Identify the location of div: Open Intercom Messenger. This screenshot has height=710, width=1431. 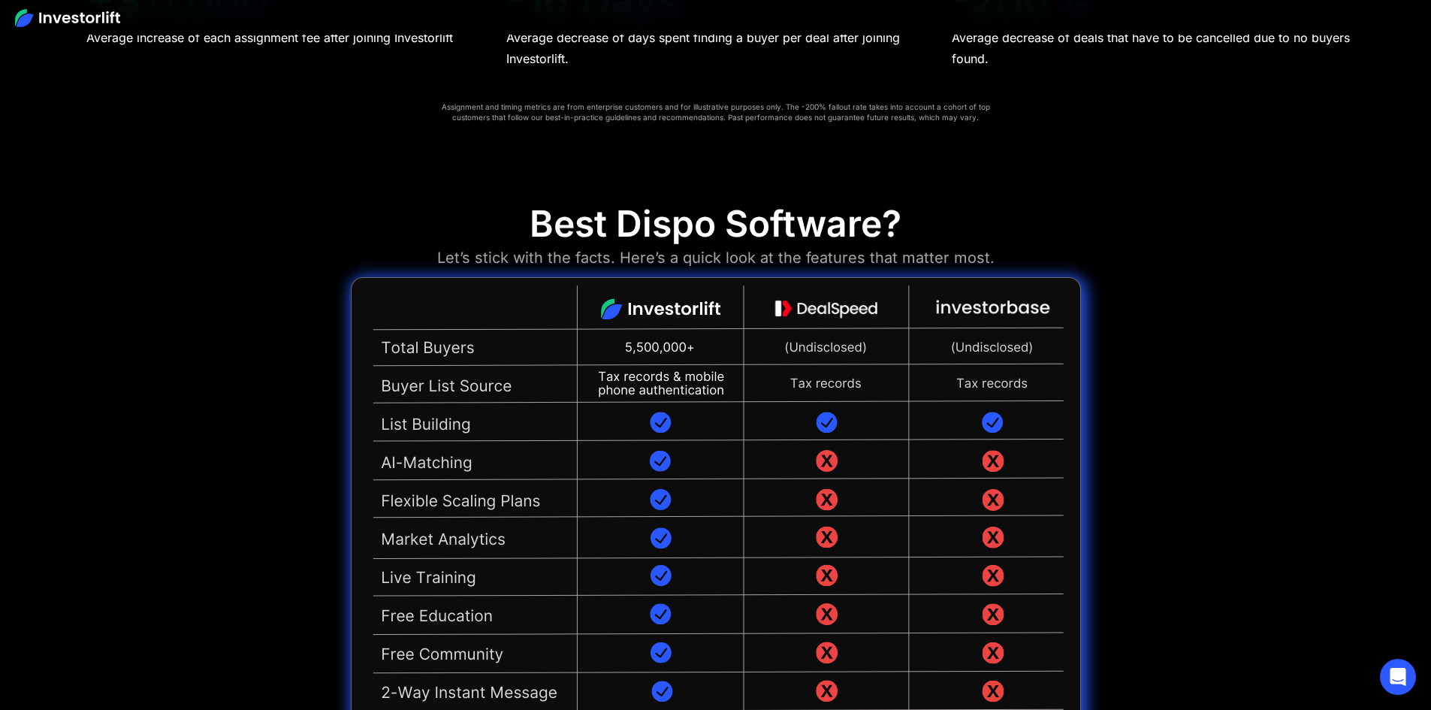
(1398, 677).